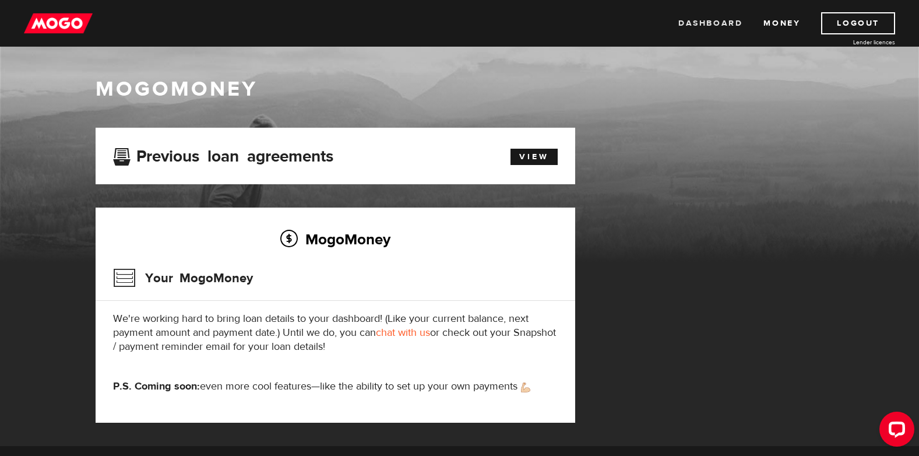 Image resolution: width=919 pixels, height=456 pixels. Describe the element at coordinates (710, 23) in the screenshot. I see `a: Dashboard` at that location.